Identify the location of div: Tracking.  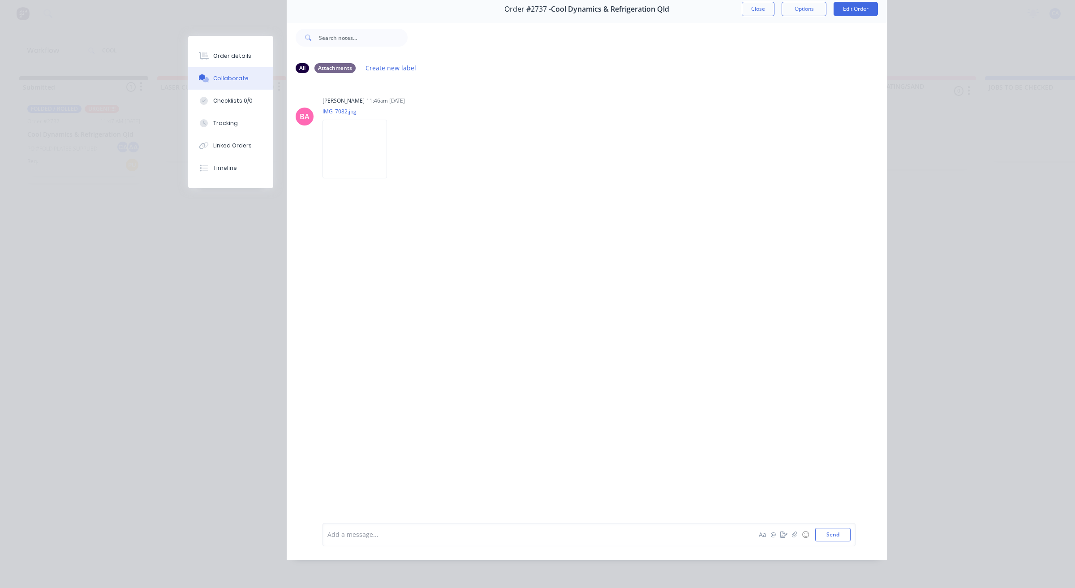
(225, 123).